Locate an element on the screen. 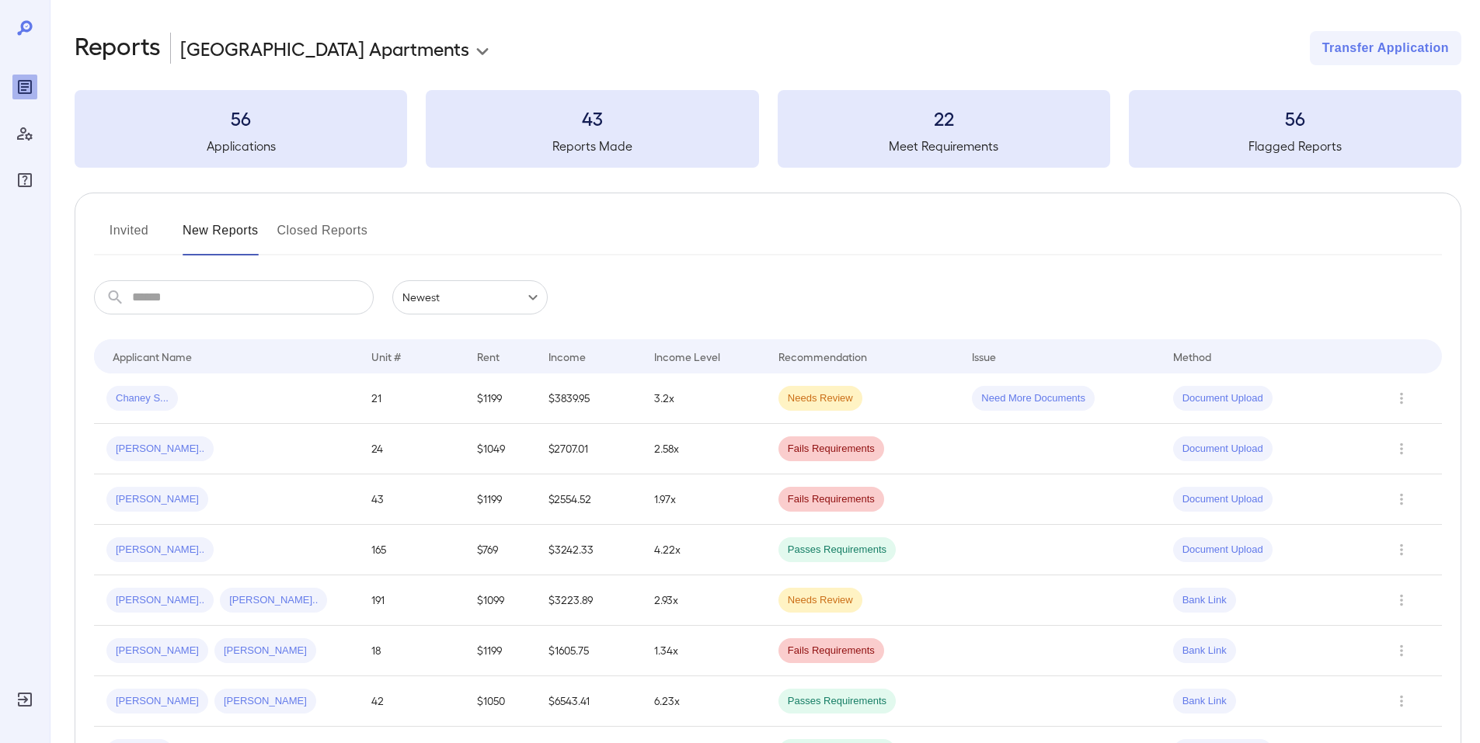 The width and height of the screenshot is (1480, 743). span: Need More Documents is located at coordinates (1033, 398).